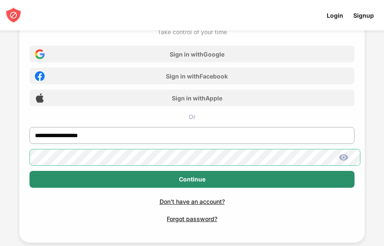  What do you see at coordinates (192, 116) in the screenshot?
I see `div: Or` at bounding box center [192, 116].